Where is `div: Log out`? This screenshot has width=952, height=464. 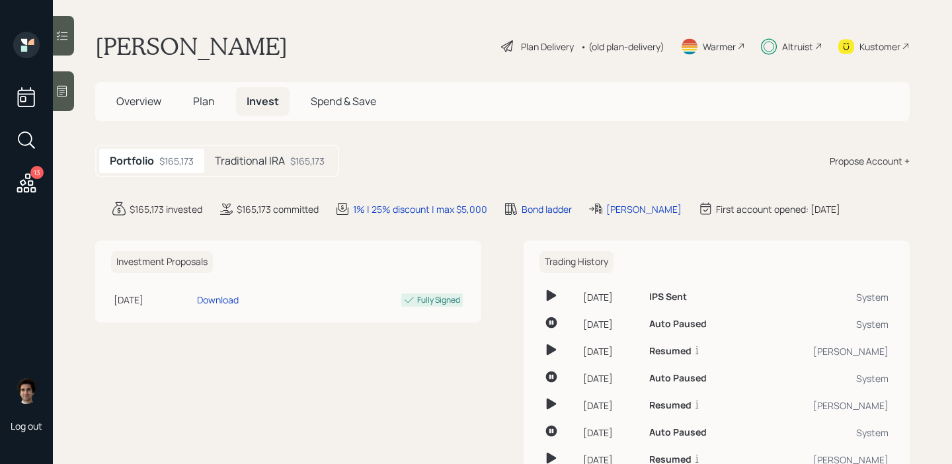
div: Log out is located at coordinates (26, 426).